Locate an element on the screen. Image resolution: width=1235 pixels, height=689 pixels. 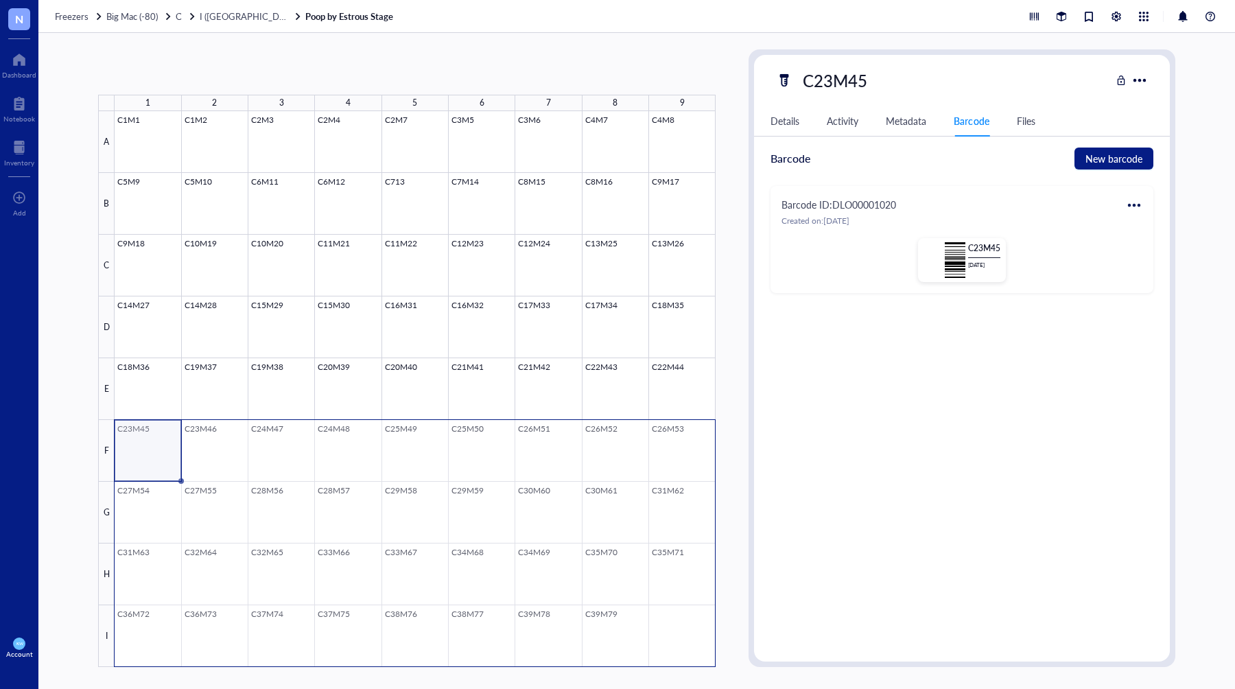
div: Inventory is located at coordinates (19, 163).